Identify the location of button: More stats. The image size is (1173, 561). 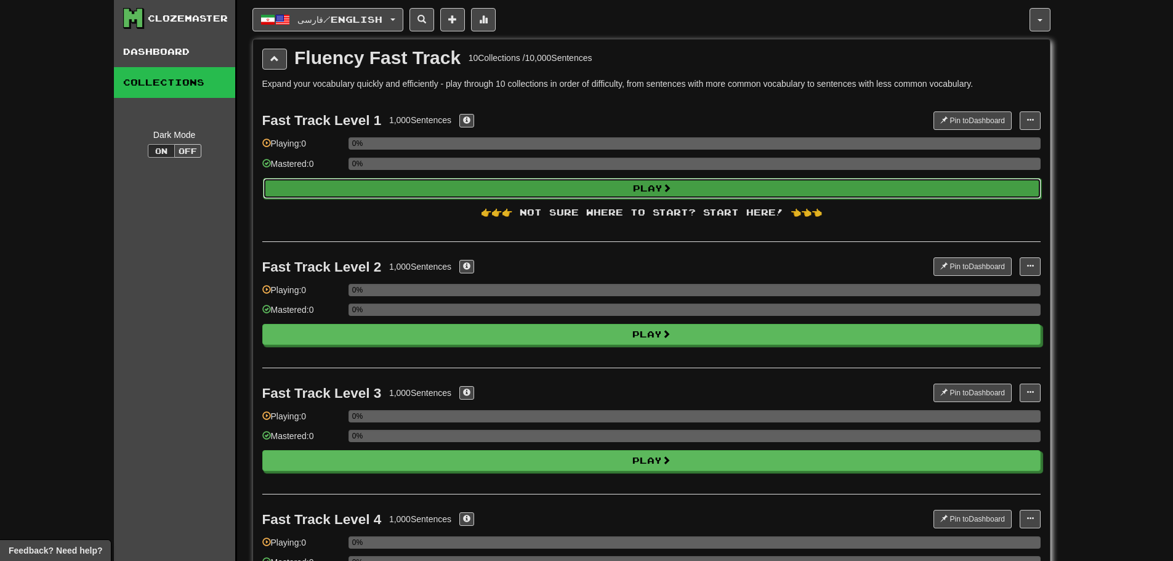
(483, 20).